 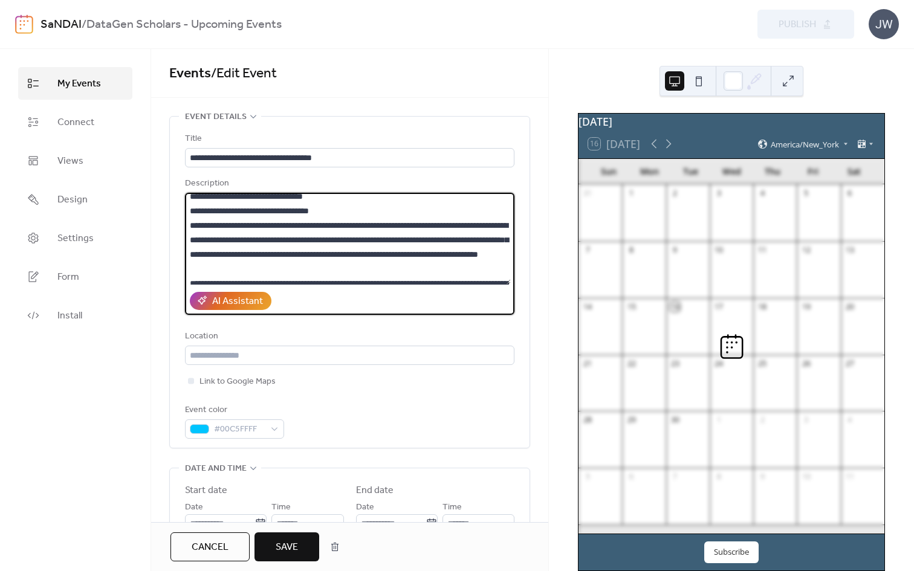 What do you see at coordinates (75, 161) in the screenshot?
I see `a: Views` at bounding box center [75, 161].